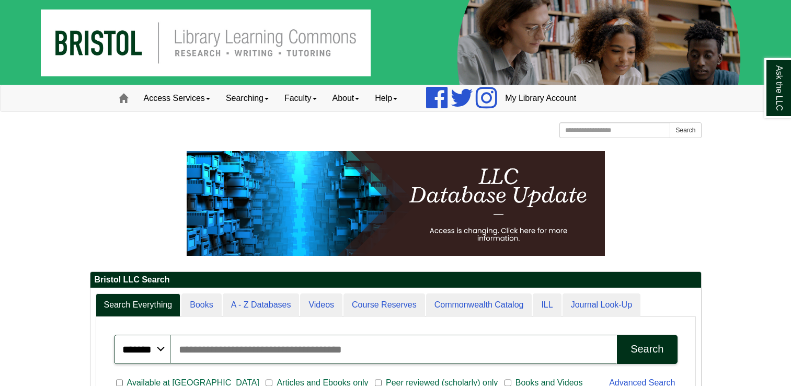  What do you see at coordinates (138, 305) in the screenshot?
I see `a: Search Everything` at bounding box center [138, 305].